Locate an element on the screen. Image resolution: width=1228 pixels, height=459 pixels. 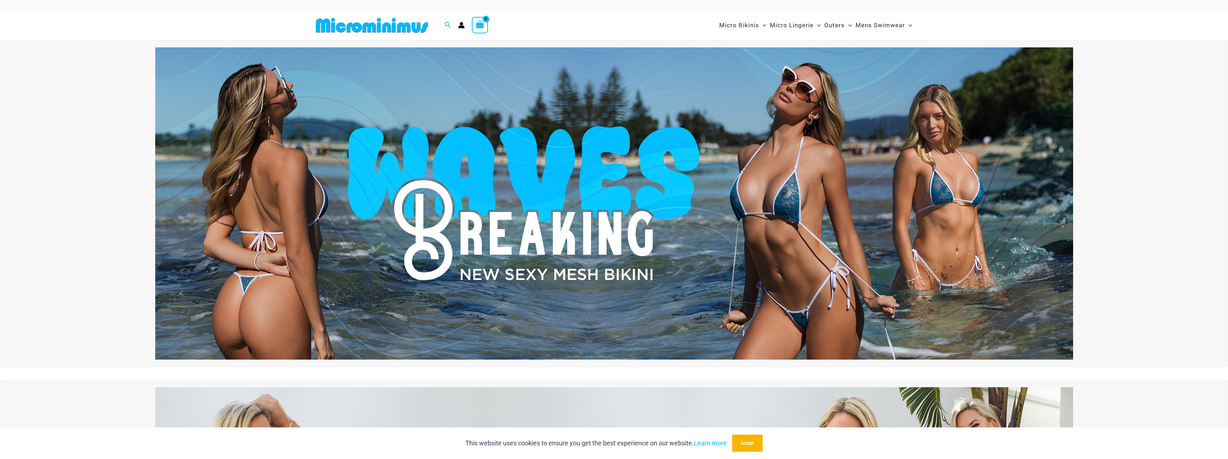
span: Mens Swimwear is located at coordinates (881, 25).